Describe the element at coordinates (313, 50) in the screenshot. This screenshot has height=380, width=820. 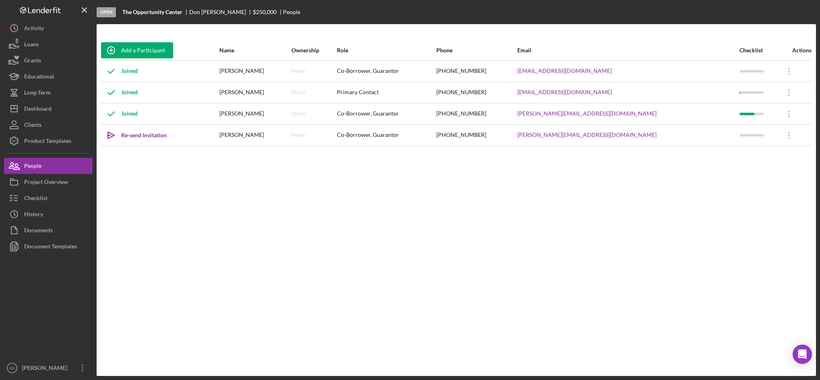
I see `div: Ownership` at that location.